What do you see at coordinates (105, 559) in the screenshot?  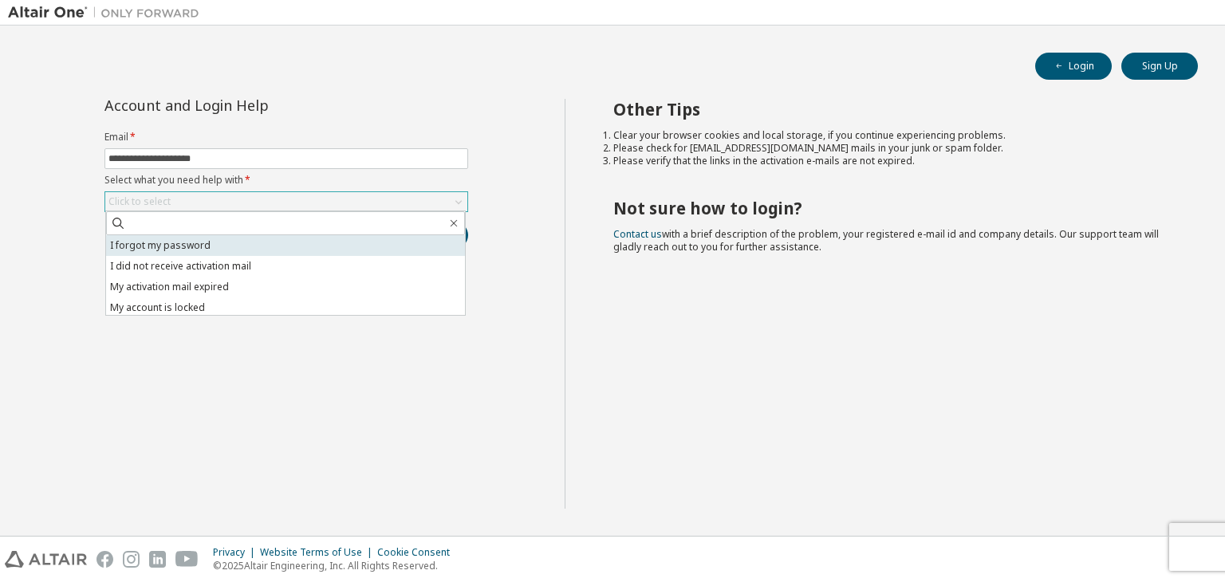 I see `img: facebook.svg` at bounding box center [105, 559].